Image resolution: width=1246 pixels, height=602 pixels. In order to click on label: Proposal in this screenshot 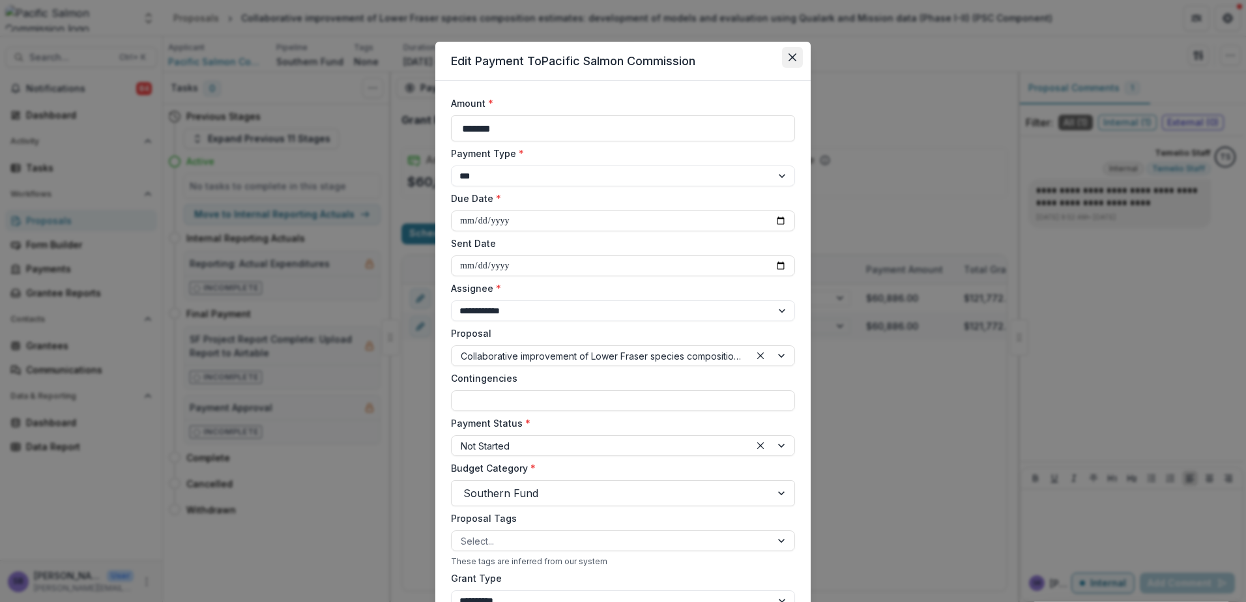, I will do `click(619, 333)`.